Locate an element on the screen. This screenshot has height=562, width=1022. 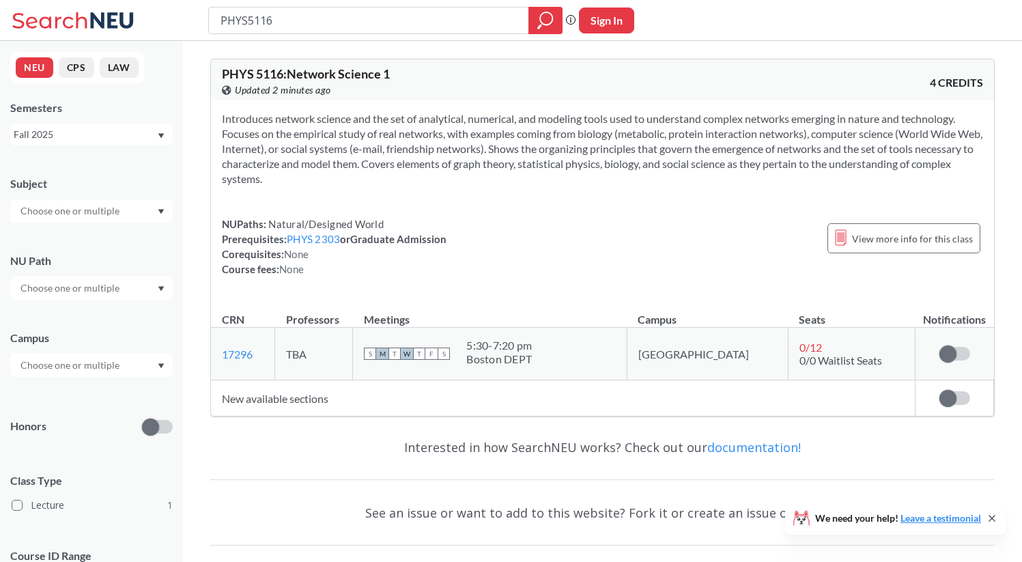
div: Fall 2025 is located at coordinates (85, 134).